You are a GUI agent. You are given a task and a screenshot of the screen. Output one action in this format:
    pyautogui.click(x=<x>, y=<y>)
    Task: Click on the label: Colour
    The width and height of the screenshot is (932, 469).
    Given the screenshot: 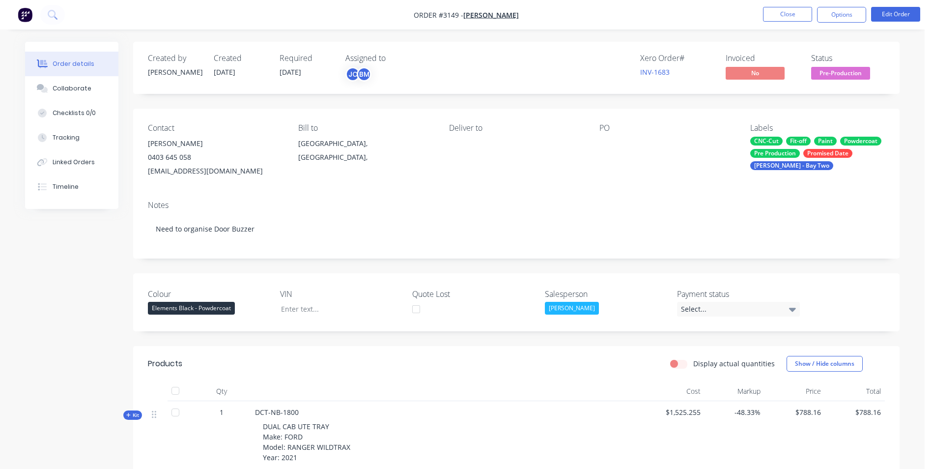 What is the action you would take?
    pyautogui.click(x=209, y=294)
    